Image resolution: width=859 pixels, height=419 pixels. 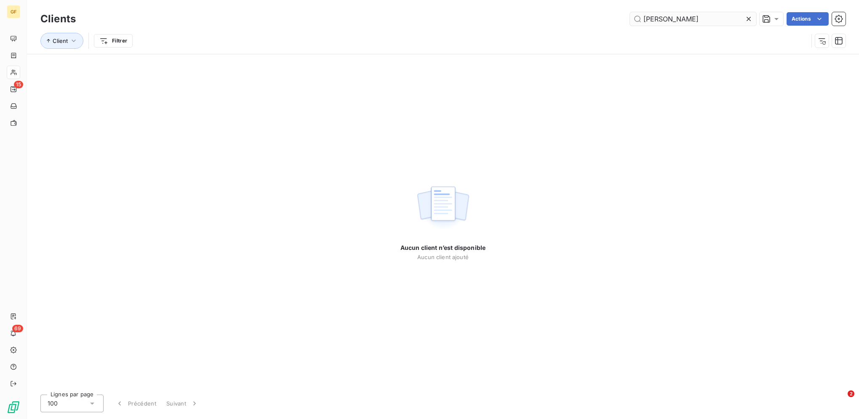 I want to click on span: 69, so click(x=18, y=329).